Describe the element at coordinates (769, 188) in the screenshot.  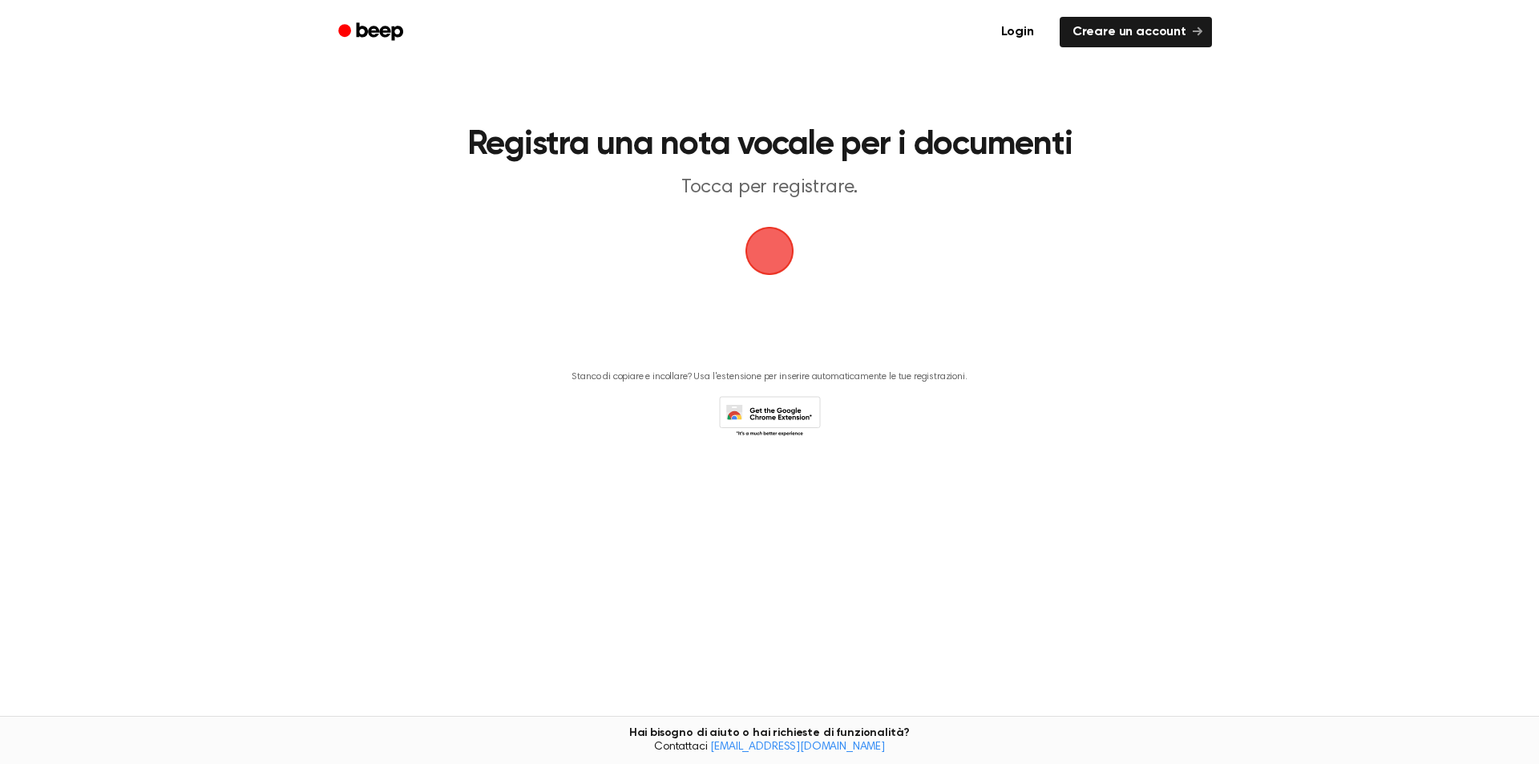
I see `font: Tocca per registrare.` at that location.